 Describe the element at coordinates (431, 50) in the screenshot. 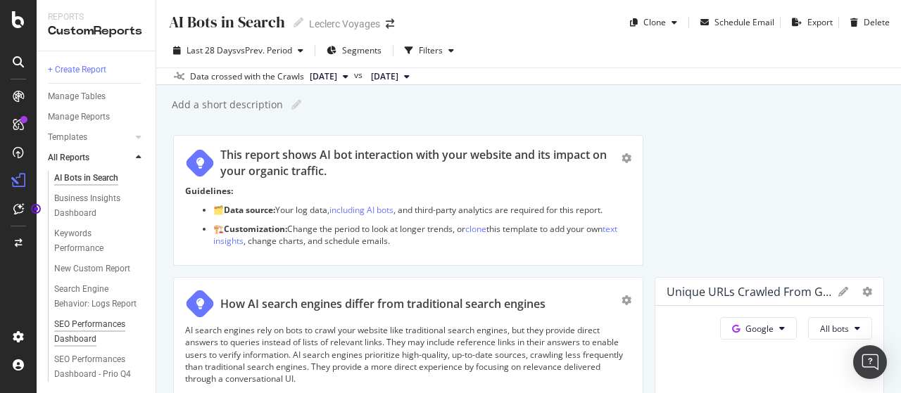

I see `div: Filters` at that location.